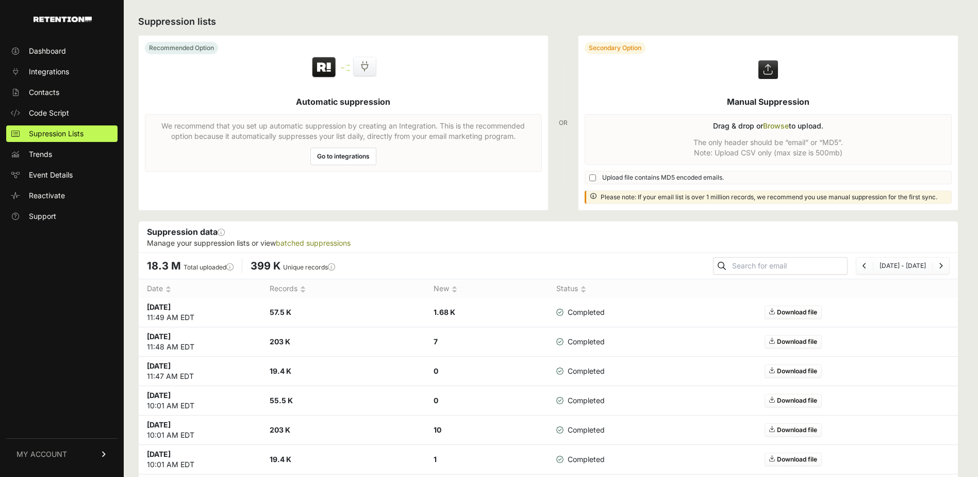 Image resolution: width=978 pixels, height=477 pixels. What do you see at coordinates (663, 177) in the screenshot?
I see `span: Upload file contains MD5 encoded emails.` at bounding box center [663, 177].